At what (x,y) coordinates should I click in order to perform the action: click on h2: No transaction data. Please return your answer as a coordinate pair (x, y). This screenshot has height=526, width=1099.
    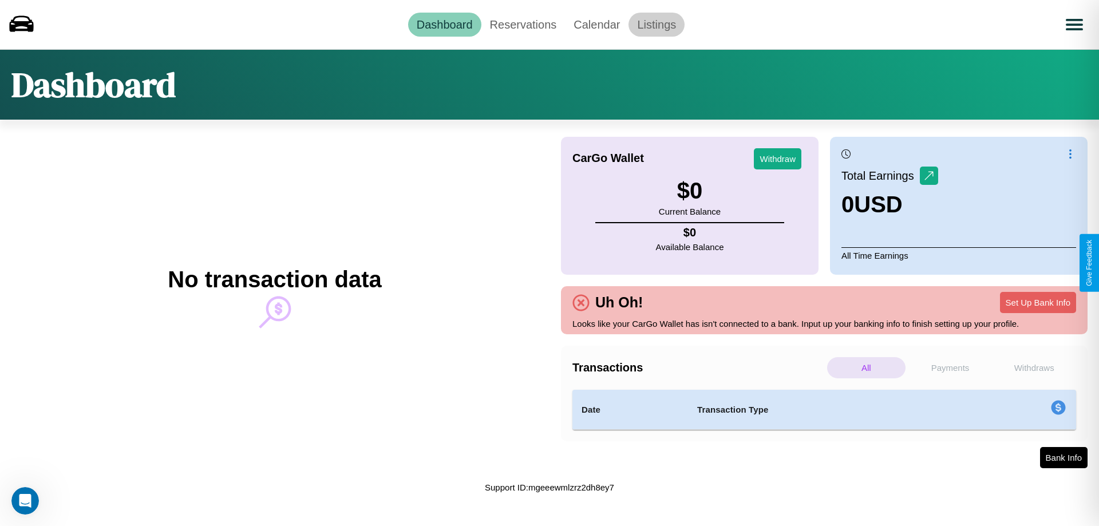
    Looking at the image, I should click on (274, 279).